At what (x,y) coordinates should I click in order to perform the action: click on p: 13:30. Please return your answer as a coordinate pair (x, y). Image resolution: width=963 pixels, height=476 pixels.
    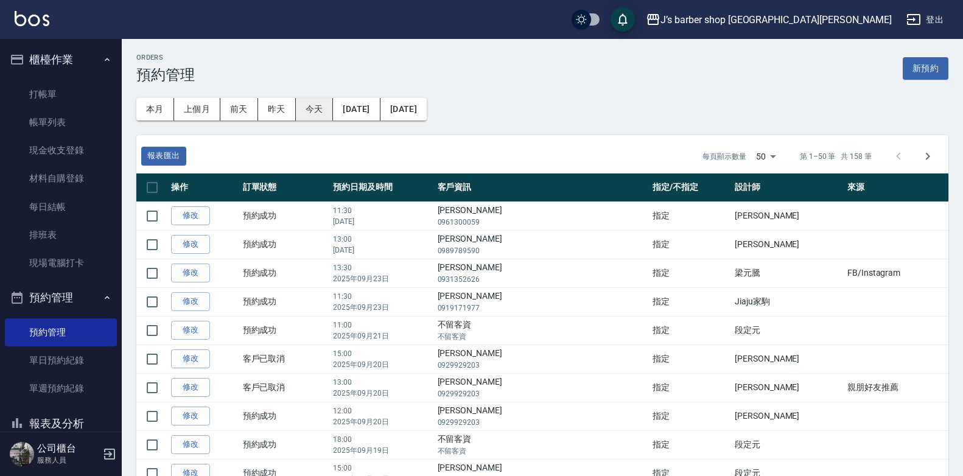
    Looking at the image, I should click on (382, 268).